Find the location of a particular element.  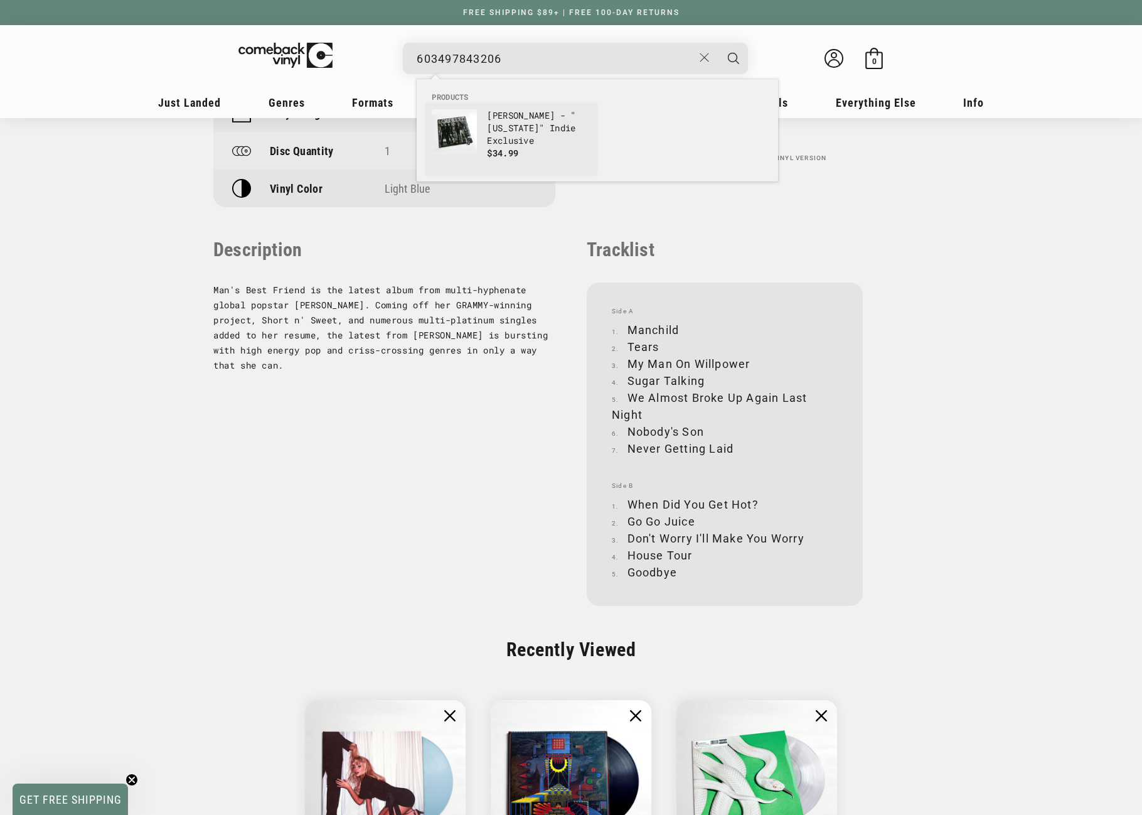

span: Genres is located at coordinates (287, 102).